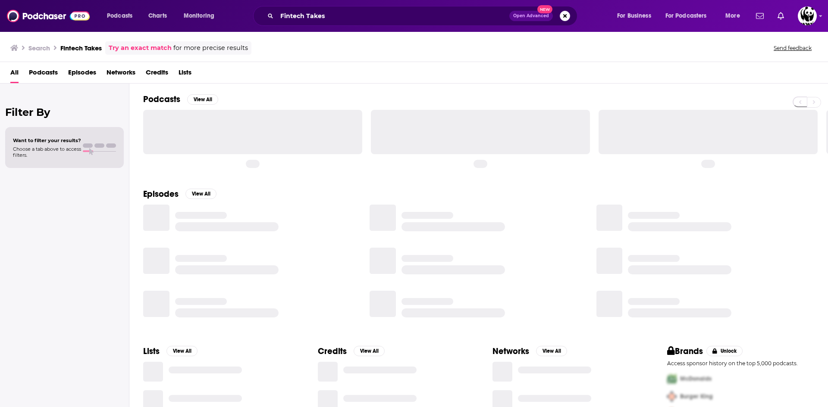  Describe the element at coordinates (162, 99) in the screenshot. I see `h2: Podcasts` at that location.